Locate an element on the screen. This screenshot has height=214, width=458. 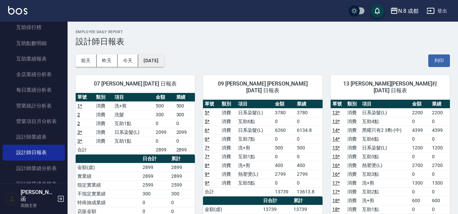
td: 互助6點 is located at coordinates (385, 139).